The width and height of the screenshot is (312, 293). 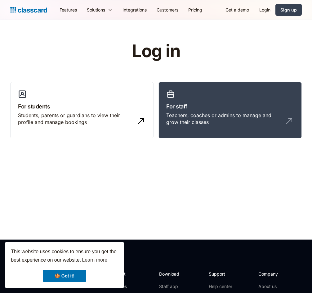 What do you see at coordinates (126, 273) in the screenshot?
I see `h2: Product` at bounding box center [126, 273].